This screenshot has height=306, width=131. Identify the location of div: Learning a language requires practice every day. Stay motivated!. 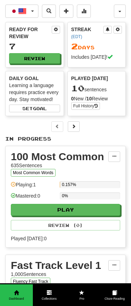
(35, 92).